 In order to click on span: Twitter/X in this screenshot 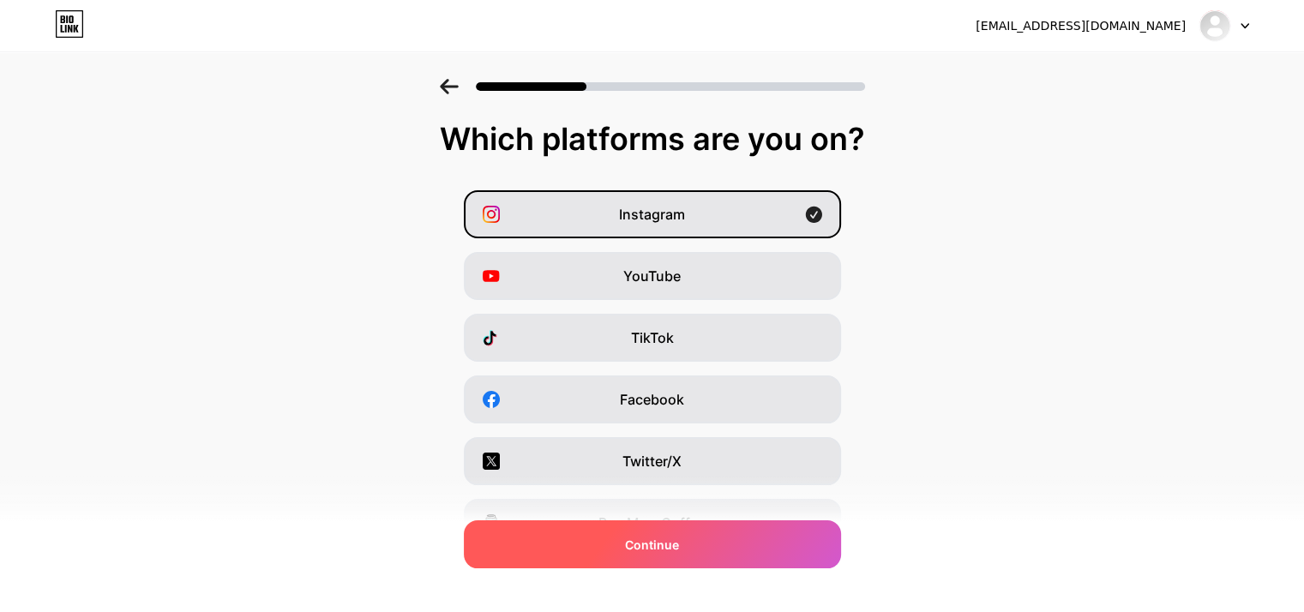, I will do `click(652, 461)`.